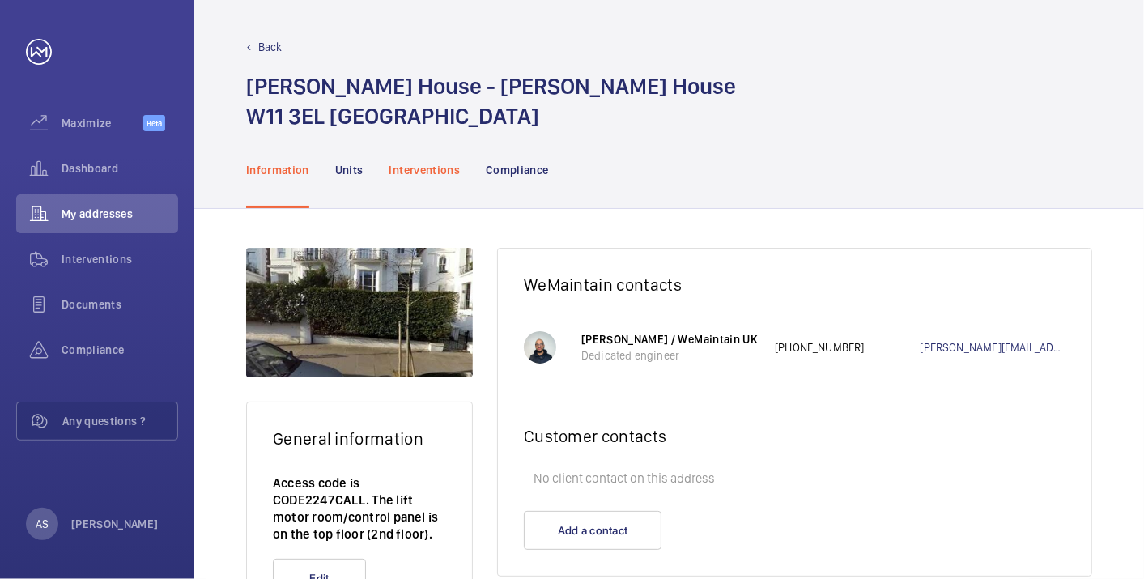 This screenshot has width=1144, height=579. Describe the element at coordinates (669, 355) in the screenshot. I see `p: Dedicated engineer` at that location.